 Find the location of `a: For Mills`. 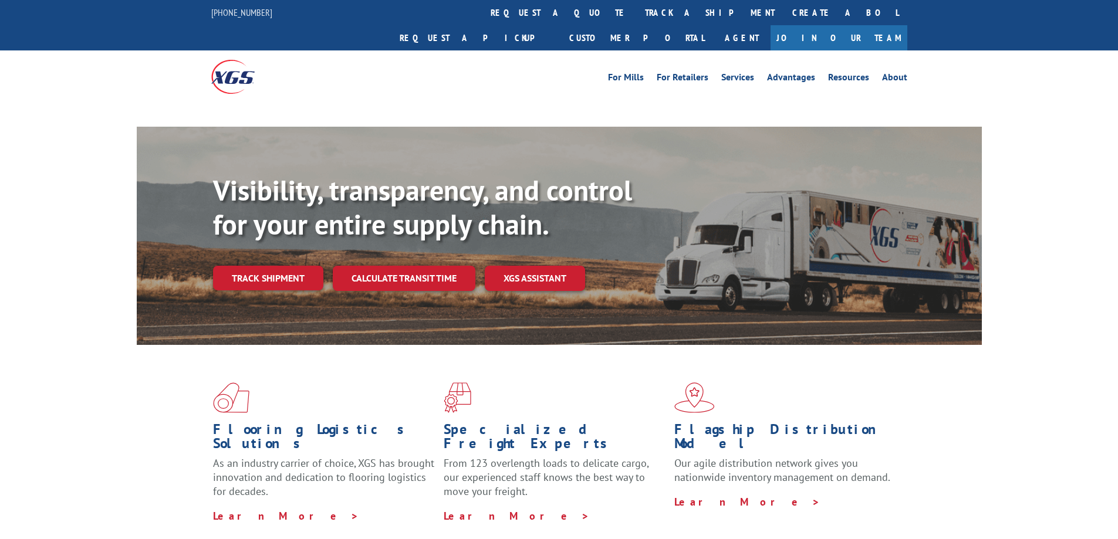

a: For Mills is located at coordinates (626, 79).